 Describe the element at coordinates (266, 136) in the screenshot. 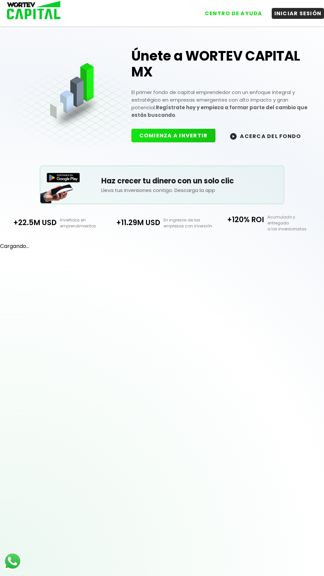

I see `button: ACERCA DEL FONDO` at that location.